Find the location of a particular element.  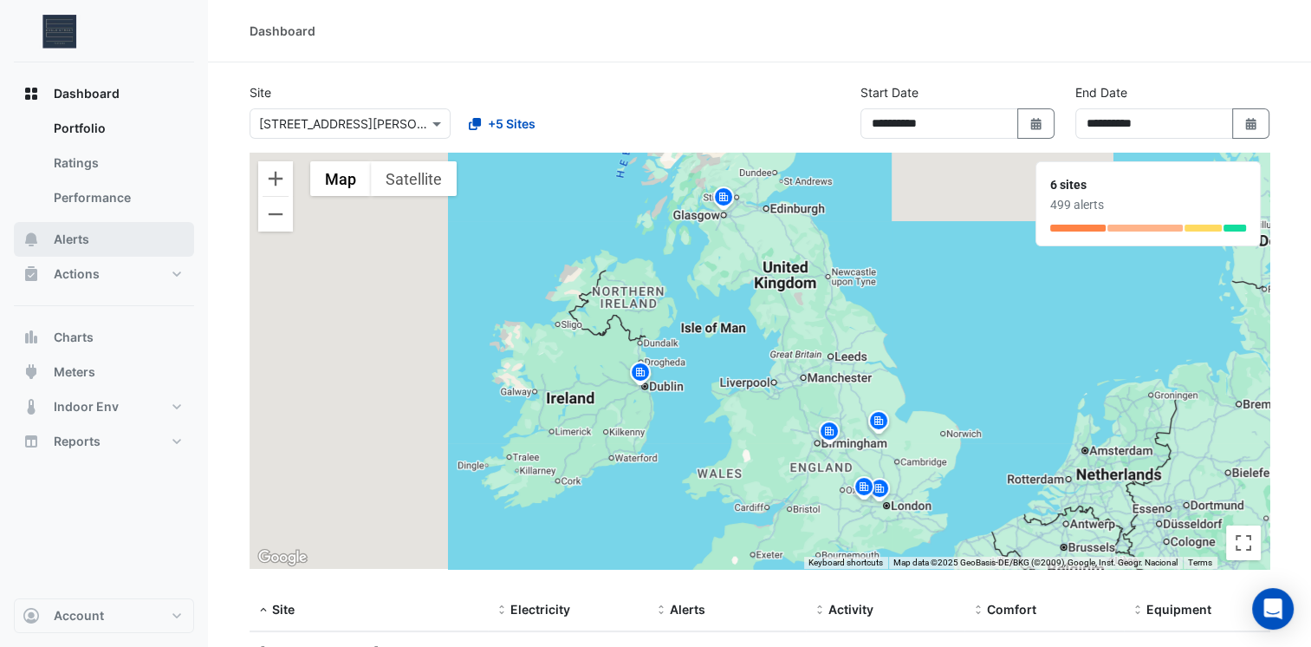

span: +5 Sites is located at coordinates (511, 123).